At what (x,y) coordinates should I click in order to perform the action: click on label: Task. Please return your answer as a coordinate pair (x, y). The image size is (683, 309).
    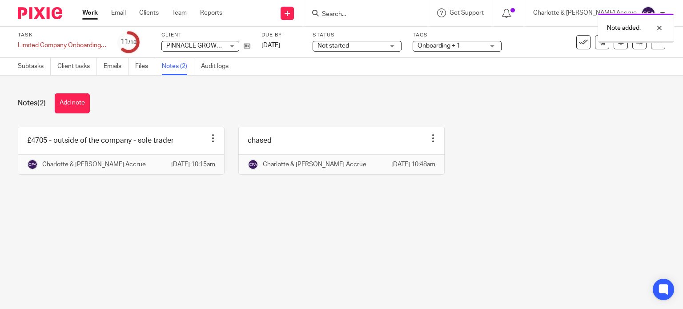
    Looking at the image, I should click on (62, 35).